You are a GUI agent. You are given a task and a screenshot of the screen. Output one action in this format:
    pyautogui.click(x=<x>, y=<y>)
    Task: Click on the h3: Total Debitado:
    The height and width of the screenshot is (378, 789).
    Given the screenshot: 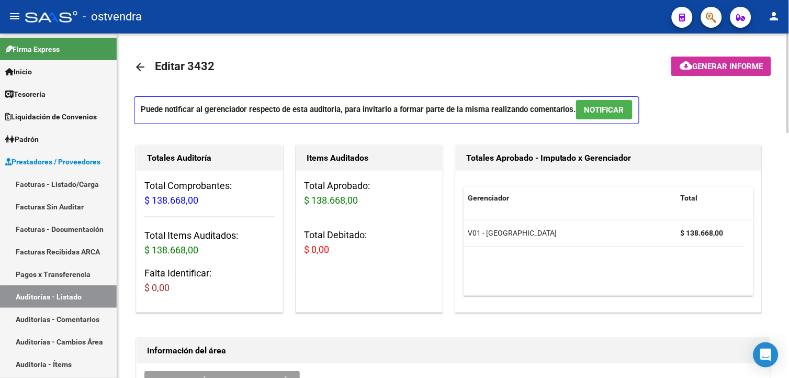 What is the action you would take?
    pyautogui.click(x=369, y=242)
    